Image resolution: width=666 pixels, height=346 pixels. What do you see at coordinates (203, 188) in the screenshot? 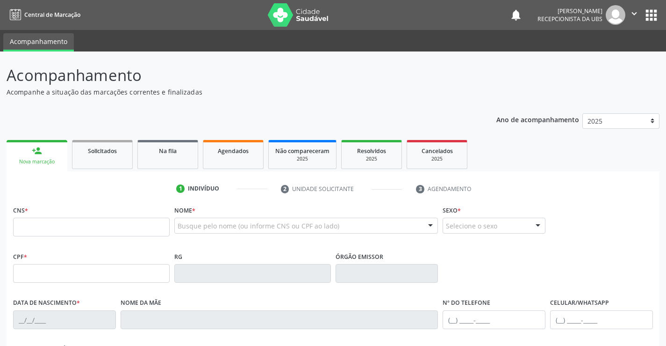
I see `div: Indivíduo` at bounding box center [203, 188].